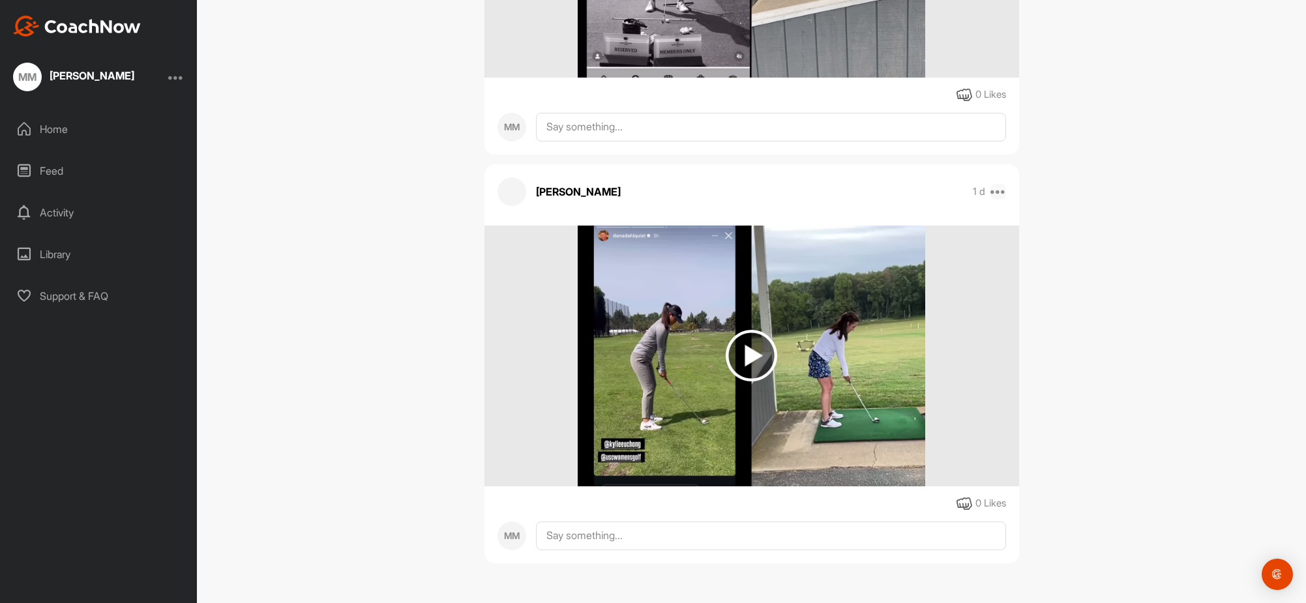  What do you see at coordinates (99, 296) in the screenshot?
I see `div: Support & FAQ` at bounding box center [99, 296].